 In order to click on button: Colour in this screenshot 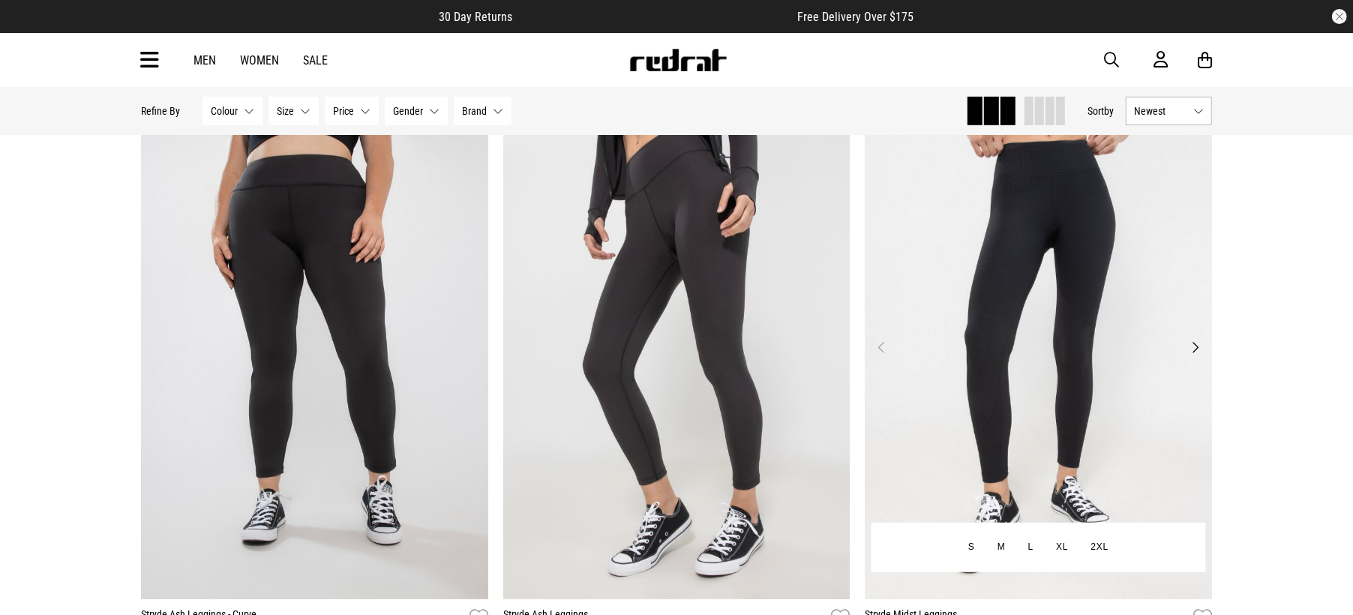, I will do `click(232, 111)`.